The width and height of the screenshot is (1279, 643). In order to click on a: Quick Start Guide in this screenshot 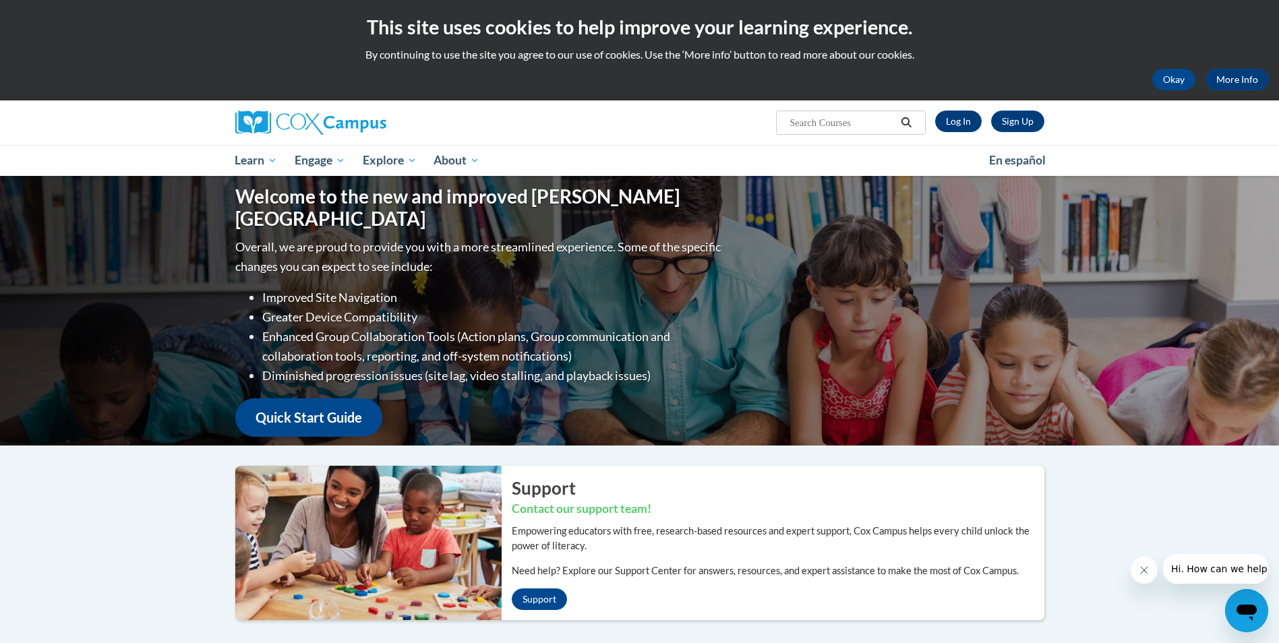, I will do `click(309, 417)`.